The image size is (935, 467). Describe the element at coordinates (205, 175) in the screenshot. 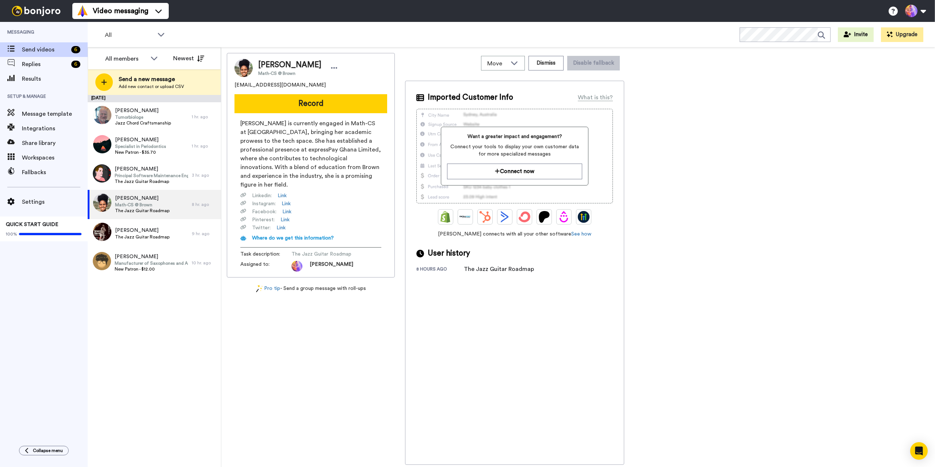

I see `div: 3 hr. ago` at that location.